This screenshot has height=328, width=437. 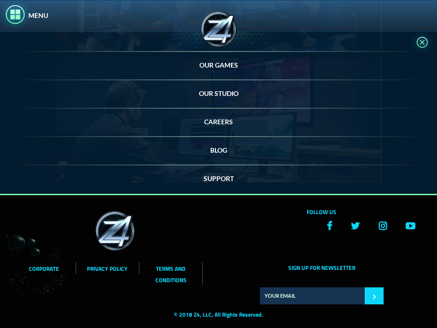 What do you see at coordinates (107, 268) in the screenshot?
I see `a: PRIVACY POLICY` at bounding box center [107, 268].